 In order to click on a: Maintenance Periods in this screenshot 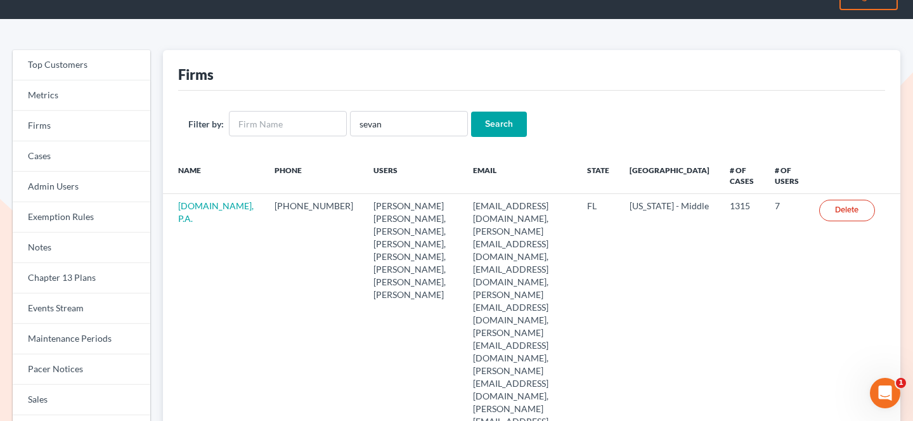, I will do `click(81, 339)`.